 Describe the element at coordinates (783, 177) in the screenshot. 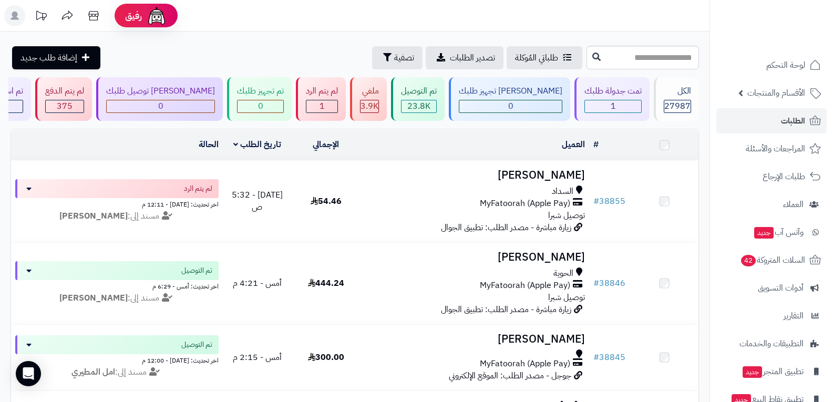

I see `span: طلبات الإرجاع` at that location.